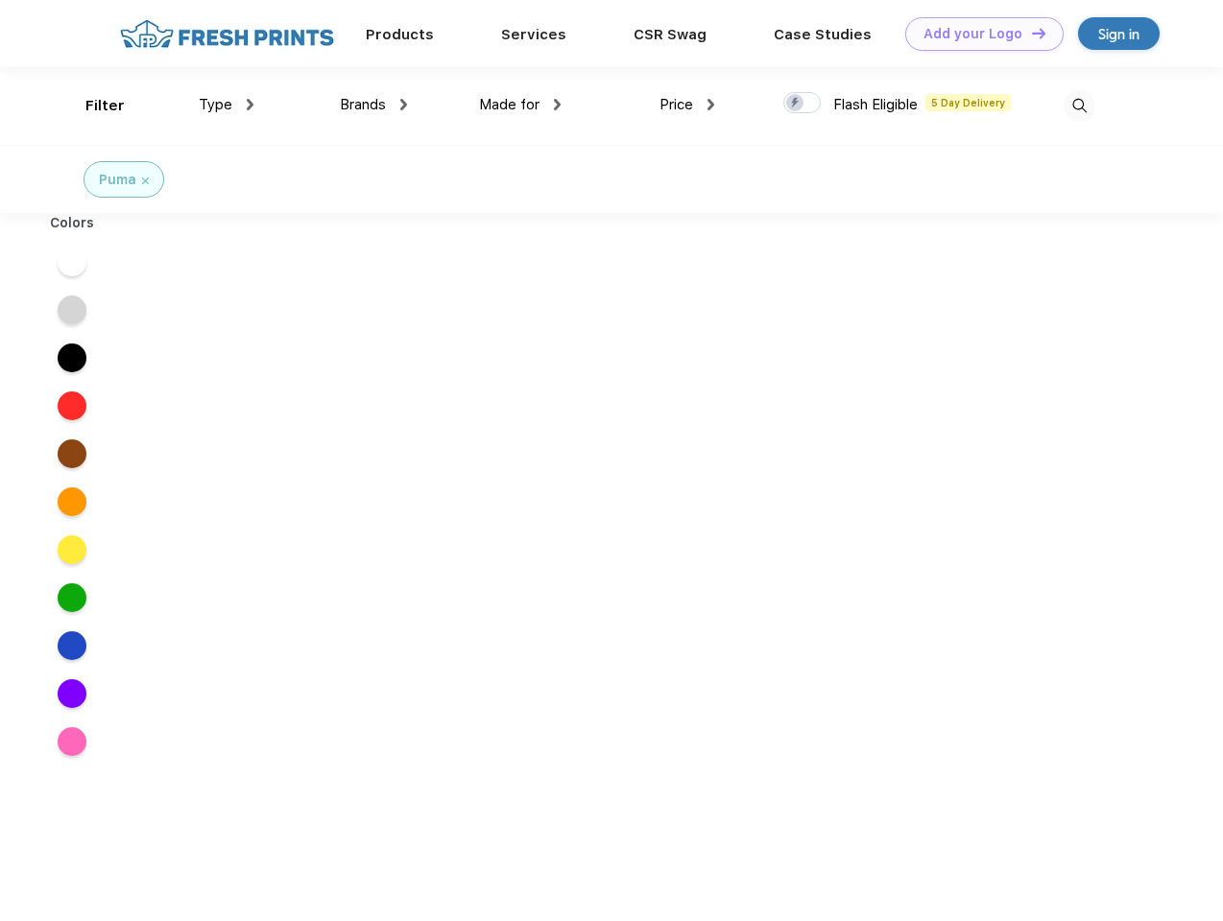 The image size is (1223, 921). I want to click on div: Puma, so click(117, 179).